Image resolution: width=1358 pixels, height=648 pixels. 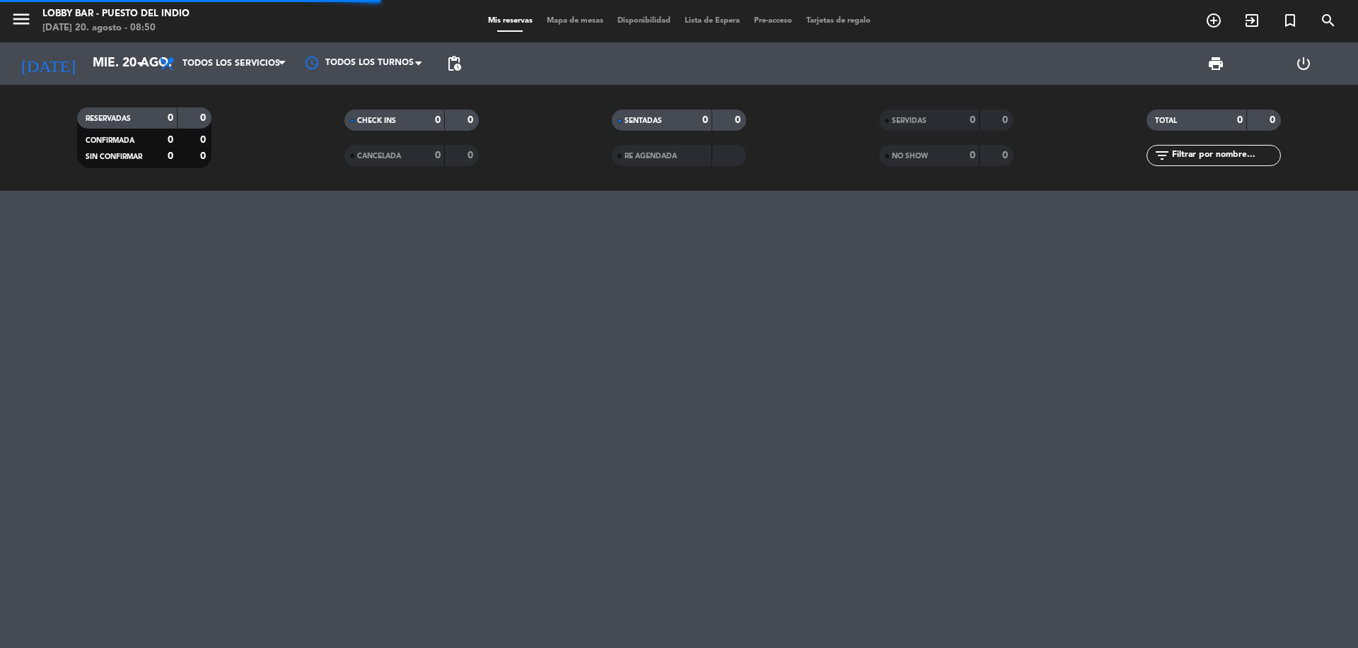 What do you see at coordinates (1162, 156) in the screenshot?
I see `i: filter_list` at bounding box center [1162, 156].